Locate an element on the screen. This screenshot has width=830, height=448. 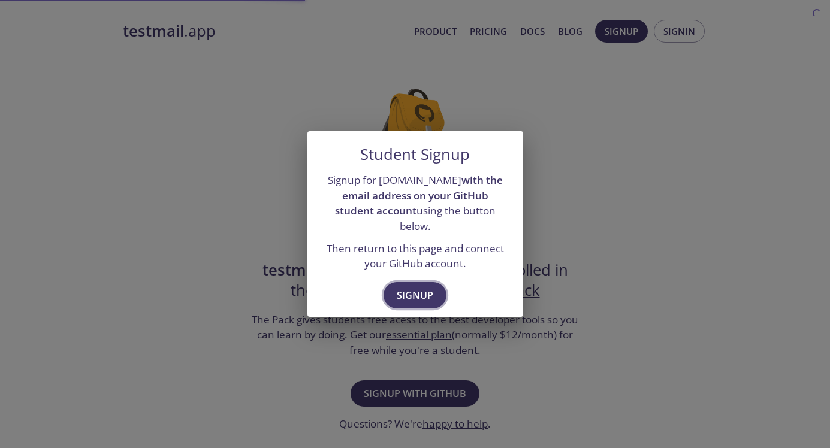
span: Signup is located at coordinates (415, 295).